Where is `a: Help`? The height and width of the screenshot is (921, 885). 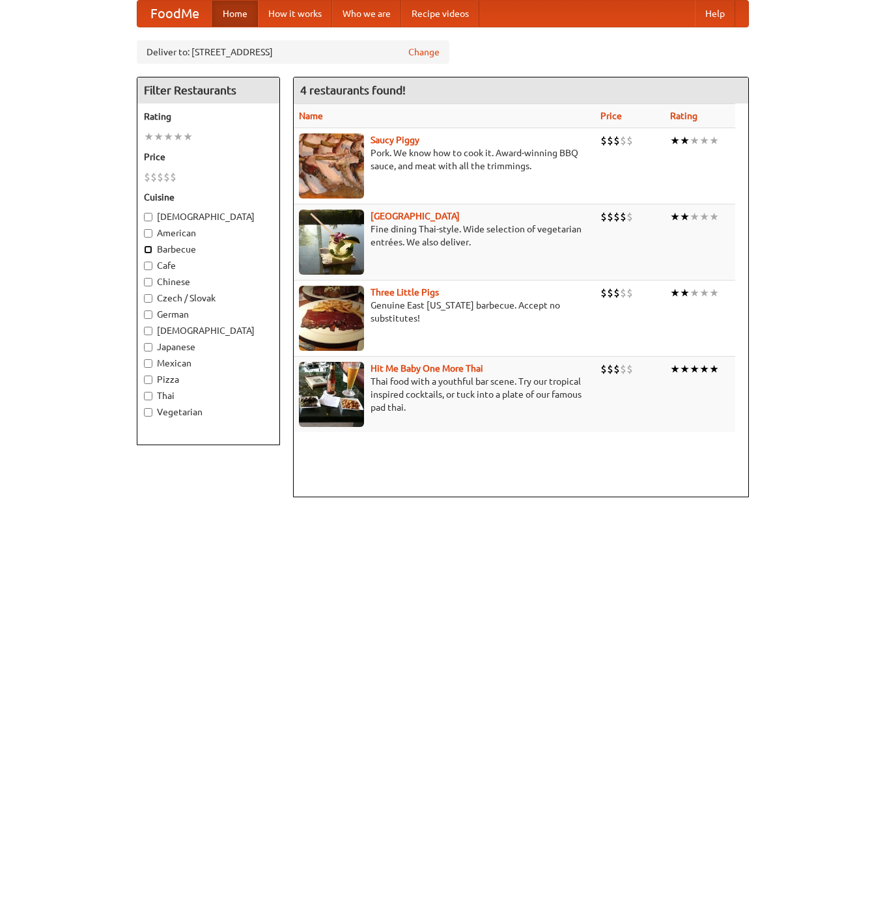 a: Help is located at coordinates (715, 14).